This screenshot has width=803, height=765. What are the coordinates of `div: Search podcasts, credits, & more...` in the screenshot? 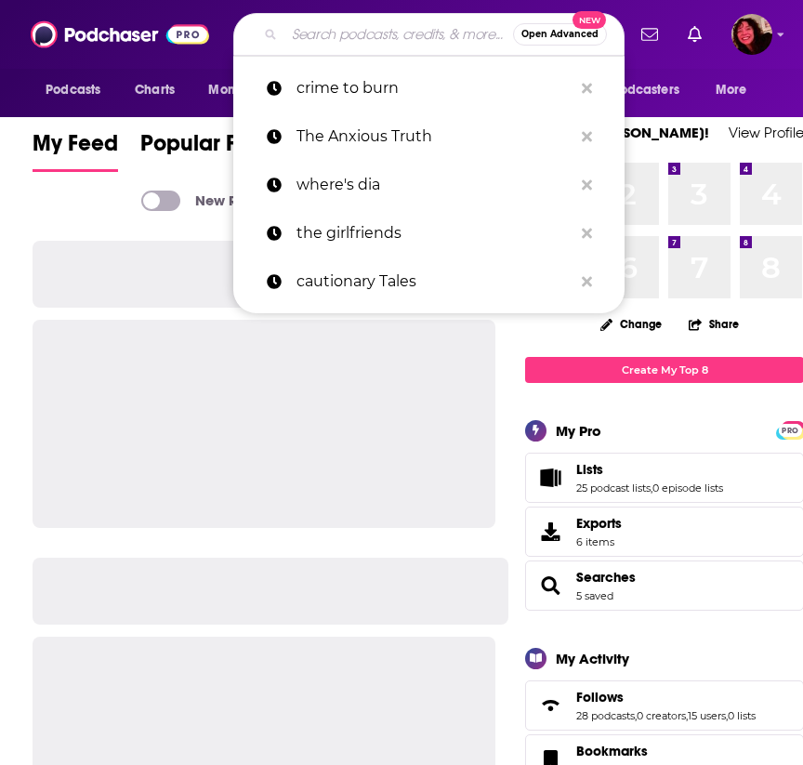 It's located at (429, 34).